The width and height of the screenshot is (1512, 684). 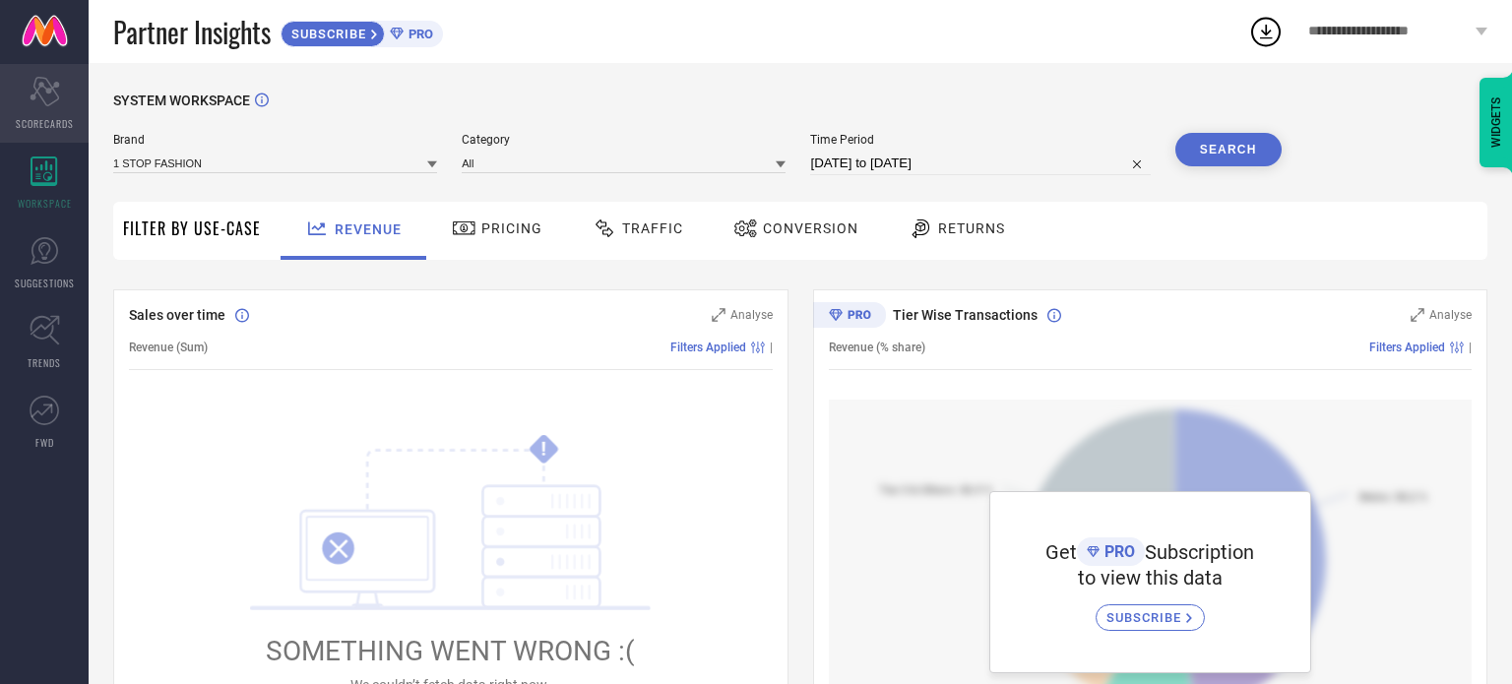 What do you see at coordinates (979, 140) in the screenshot?
I see `span: Time Period` at bounding box center [979, 140].